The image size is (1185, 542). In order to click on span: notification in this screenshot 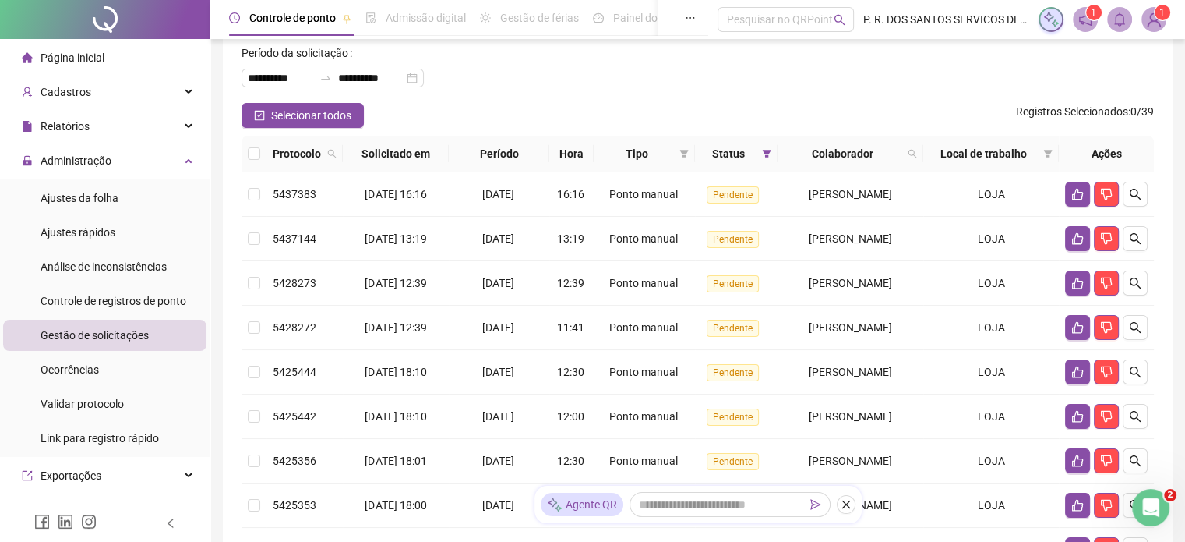, I will do `click(1086, 19)`.